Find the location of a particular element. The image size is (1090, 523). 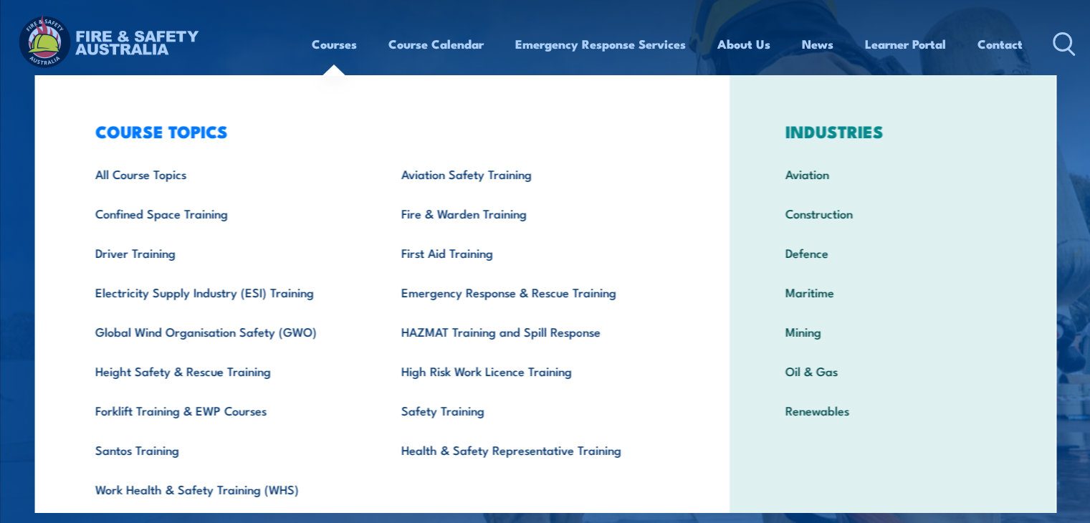

h3: COURSE TOPICS is located at coordinates (378, 131).